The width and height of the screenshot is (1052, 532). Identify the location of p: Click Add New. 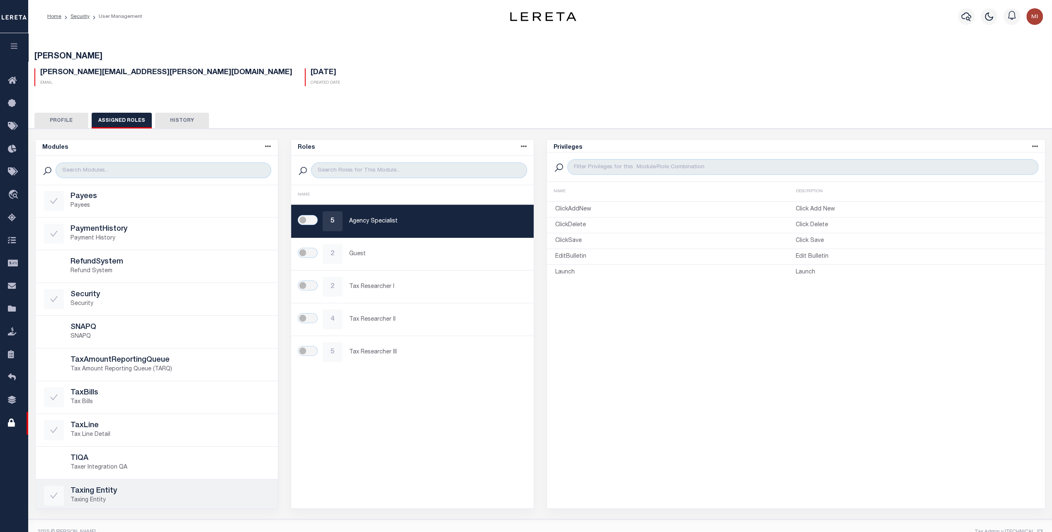
(916, 209).